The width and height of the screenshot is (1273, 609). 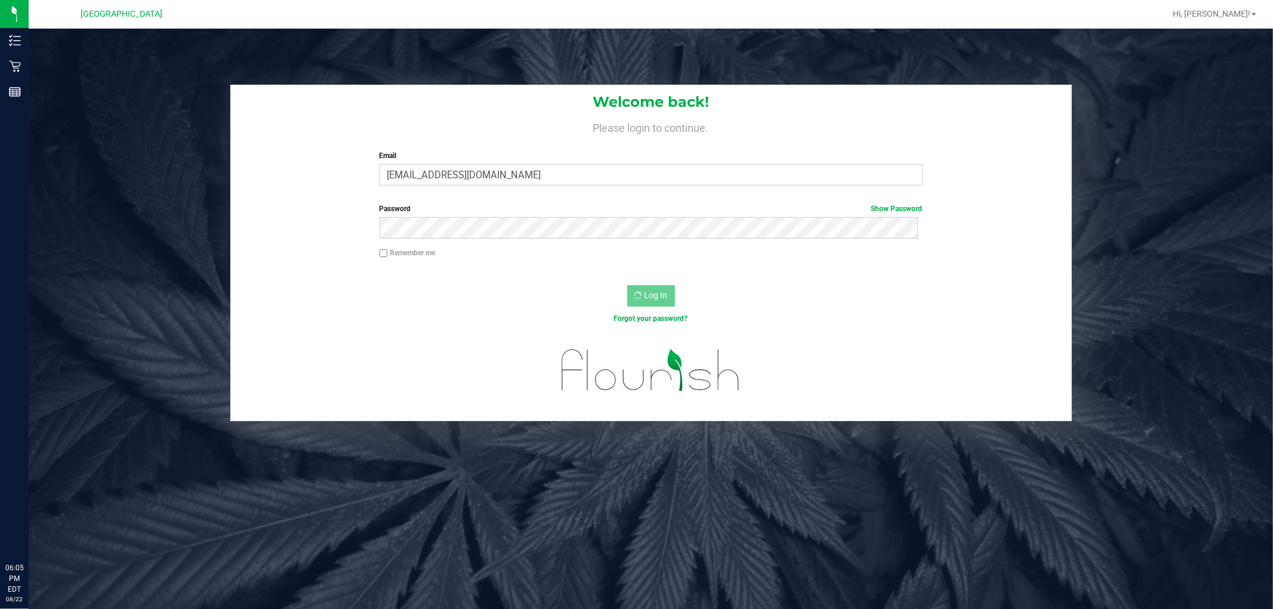 What do you see at coordinates (656, 295) in the screenshot?
I see `span: Log In` at bounding box center [656, 295].